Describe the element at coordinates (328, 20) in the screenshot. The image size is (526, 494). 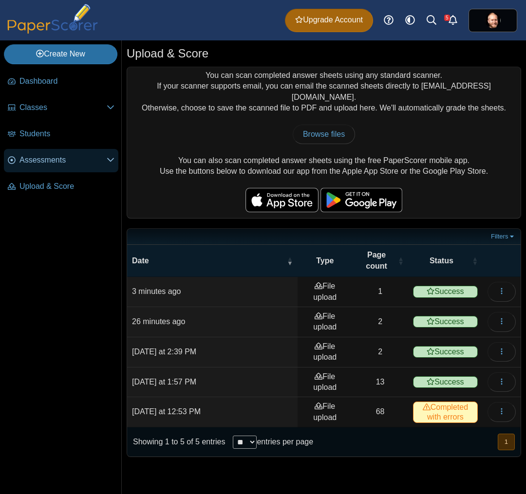
I see `span: Upgrade Account` at that location.